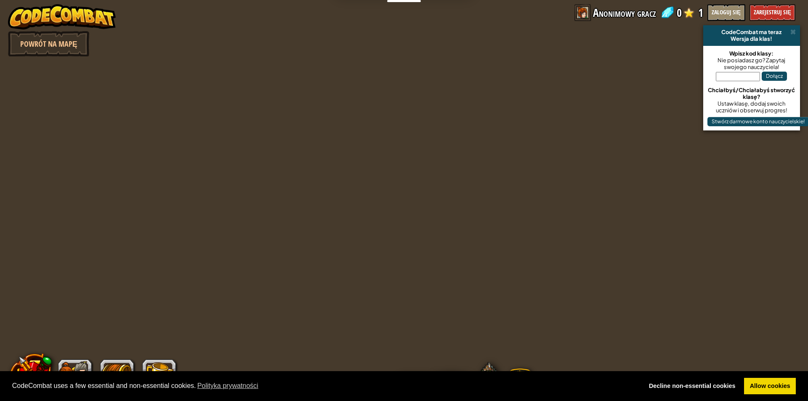 The image size is (808, 401). I want to click on a: learn more about cookies, so click(228, 386).